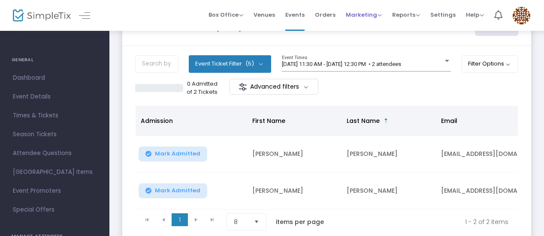 This screenshot has width=544, height=236. Describe the element at coordinates (180, 220) in the screenshot. I see `span: Page 1` at that location.